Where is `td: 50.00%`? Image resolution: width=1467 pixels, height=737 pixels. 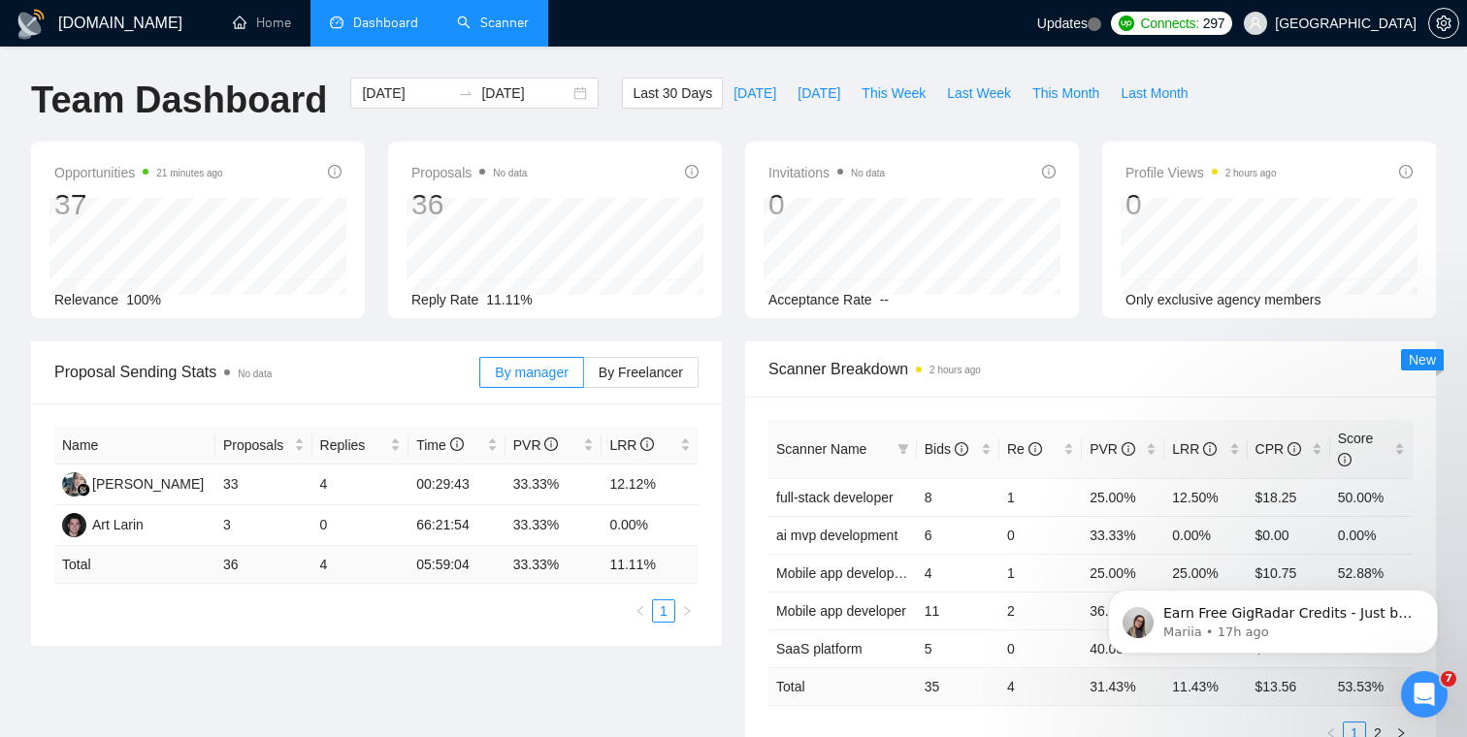 td: 50.00% is located at coordinates (1371, 497).